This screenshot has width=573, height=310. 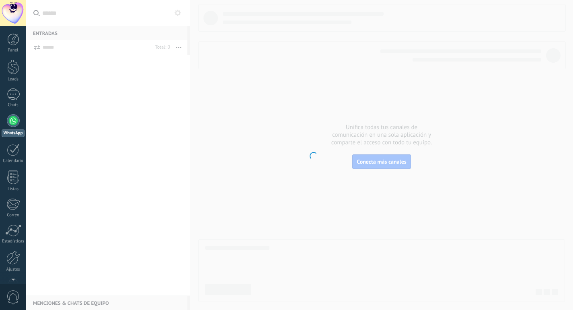 I want to click on div: Listas, so click(x=13, y=189).